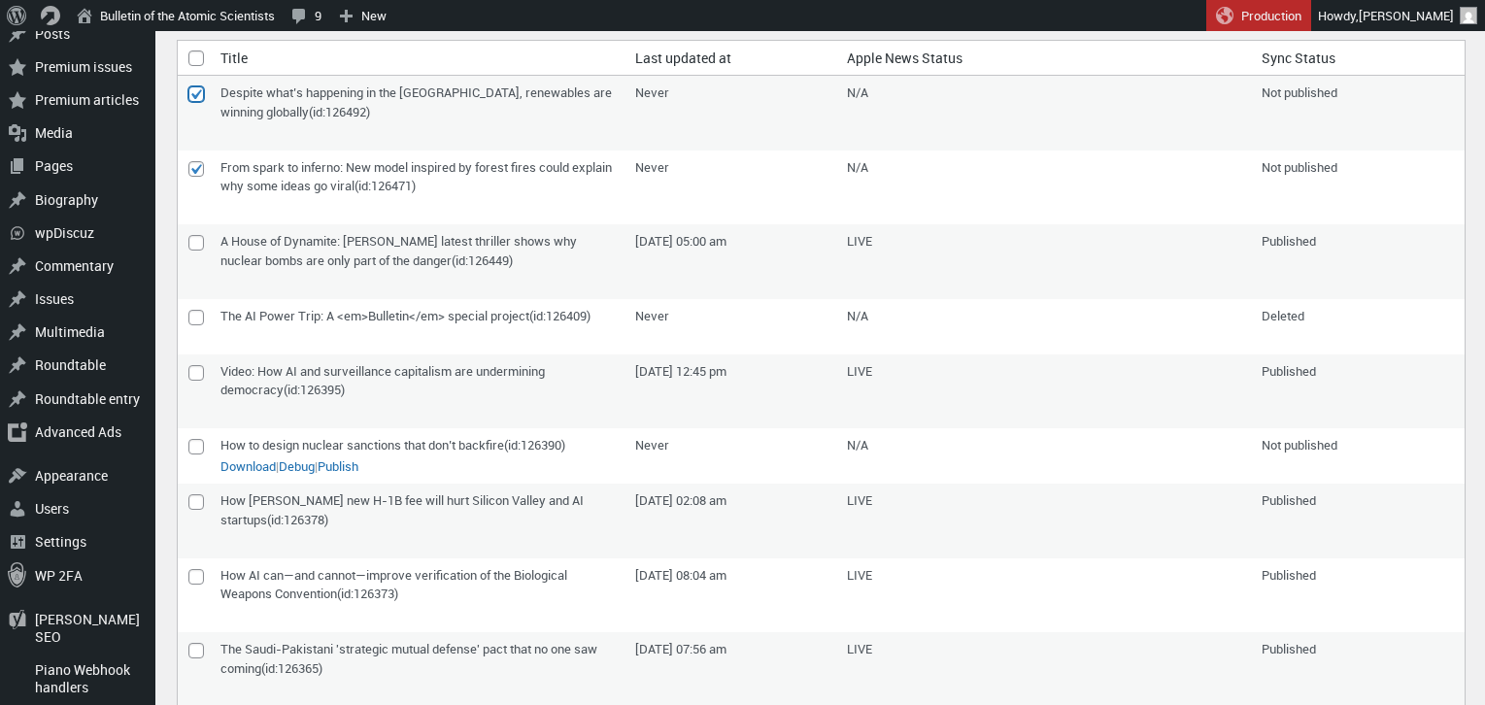 Image resolution: width=1485 pixels, height=705 pixels. I want to click on span: (id:126365), so click(291, 668).